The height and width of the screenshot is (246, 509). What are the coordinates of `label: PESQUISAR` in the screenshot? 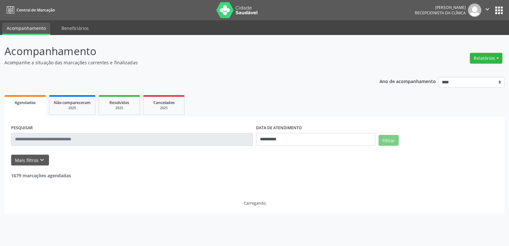 It's located at (22, 128).